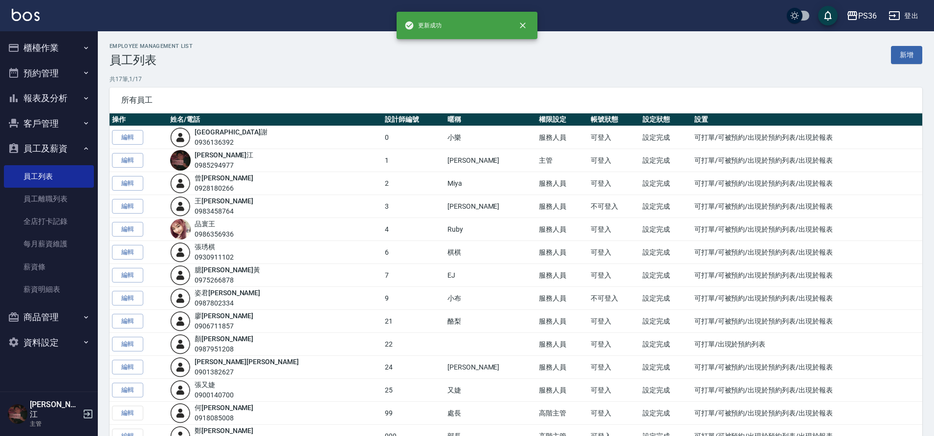 This screenshot has height=436, width=934. I want to click on a: 品寰王, so click(205, 224).